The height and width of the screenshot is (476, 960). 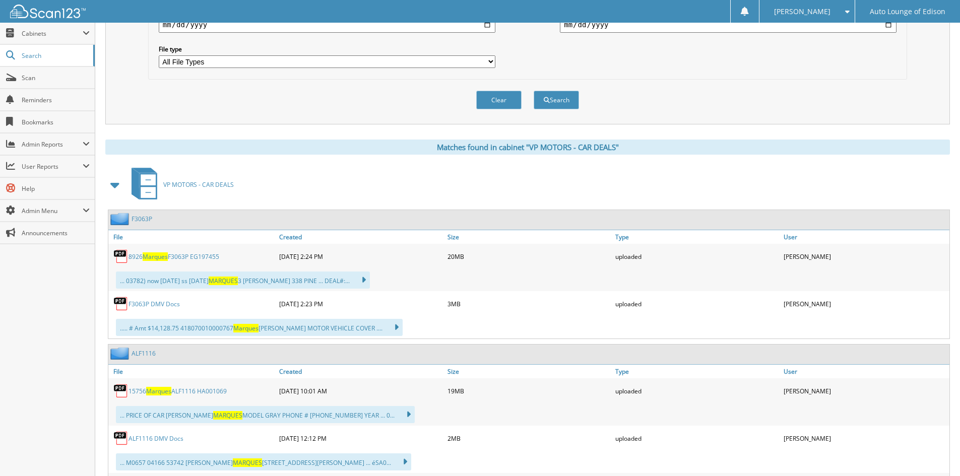 I want to click on input: start, so click(x=327, y=25).